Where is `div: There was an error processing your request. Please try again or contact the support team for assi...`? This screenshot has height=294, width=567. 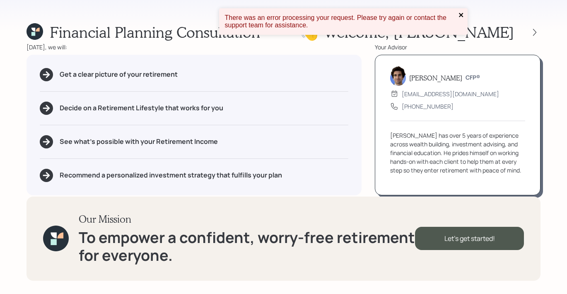
div: There was an error processing your request. Please try again or contact the support team for assi... is located at coordinates (341, 22).